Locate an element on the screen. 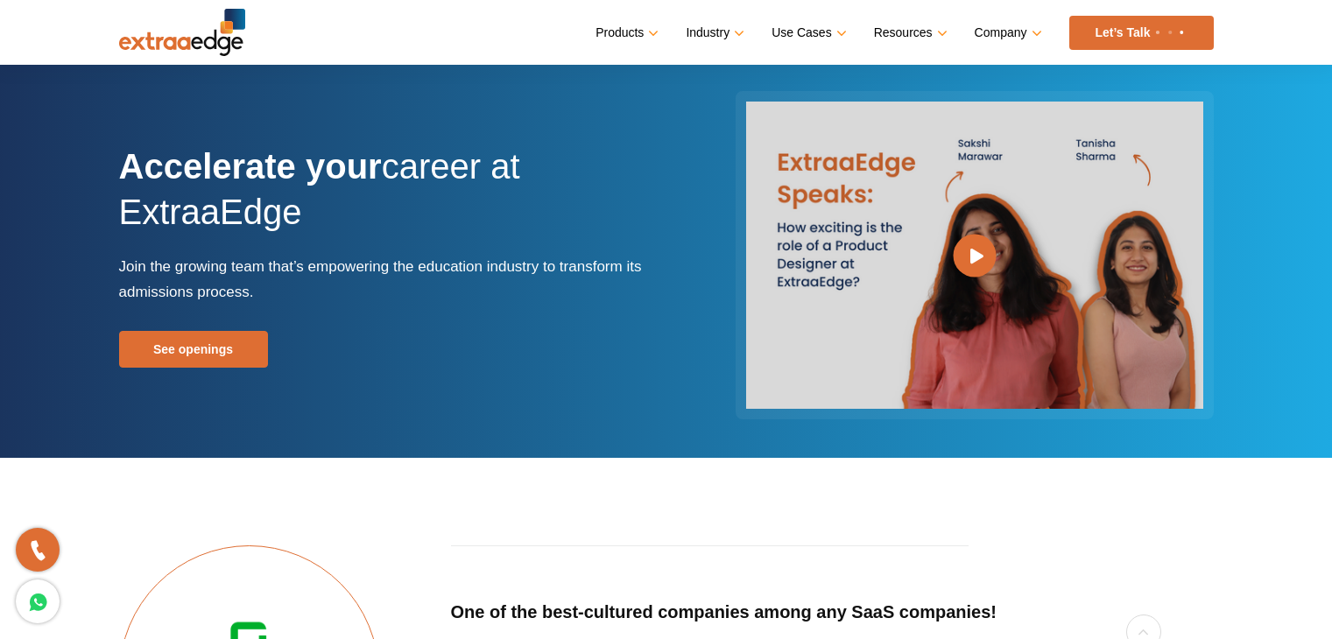  strong: Accelerate your is located at coordinates (250, 166).